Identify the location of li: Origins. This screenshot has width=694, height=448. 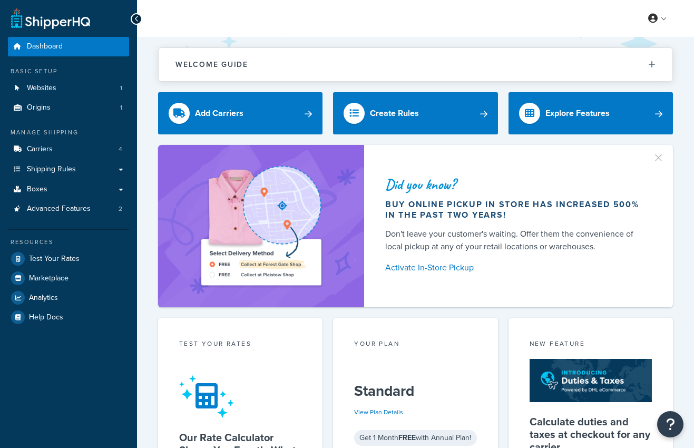
(69, 108).